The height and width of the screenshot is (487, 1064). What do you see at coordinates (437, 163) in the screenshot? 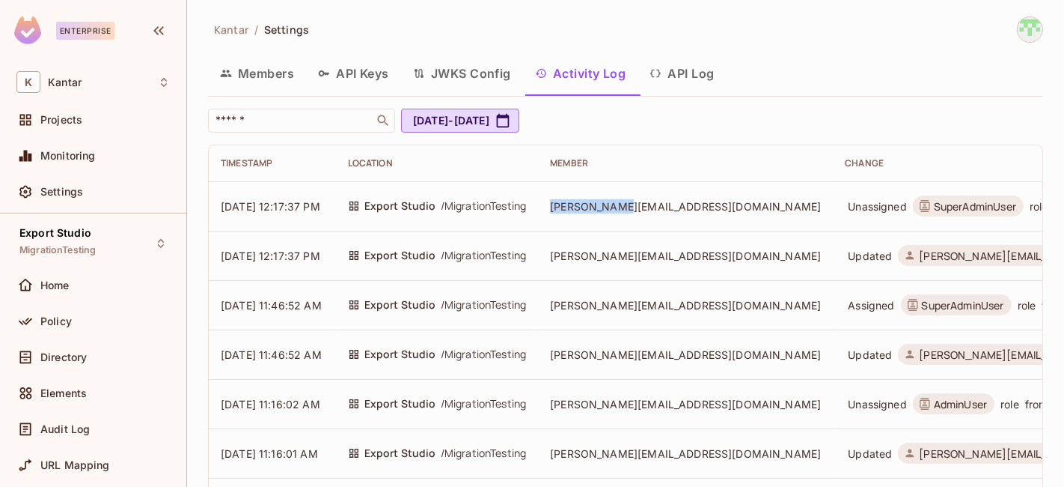
I see `div: Location` at bounding box center [437, 163].